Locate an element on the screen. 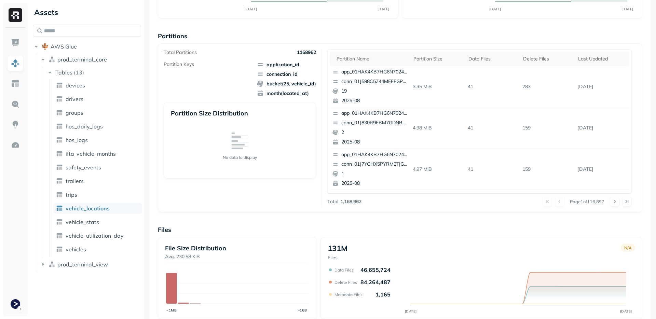 The image size is (656, 319). span: drivers is located at coordinates (74, 99).